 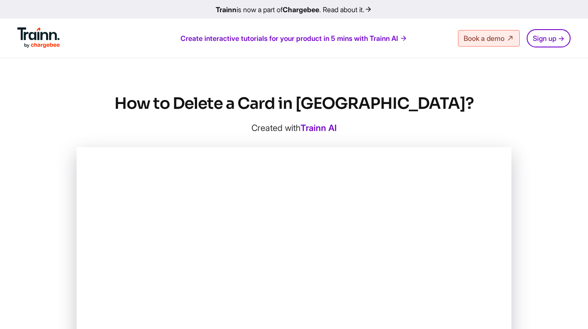 What do you see at coordinates (301, 10) in the screenshot?
I see `b: Chargebee` at bounding box center [301, 10].